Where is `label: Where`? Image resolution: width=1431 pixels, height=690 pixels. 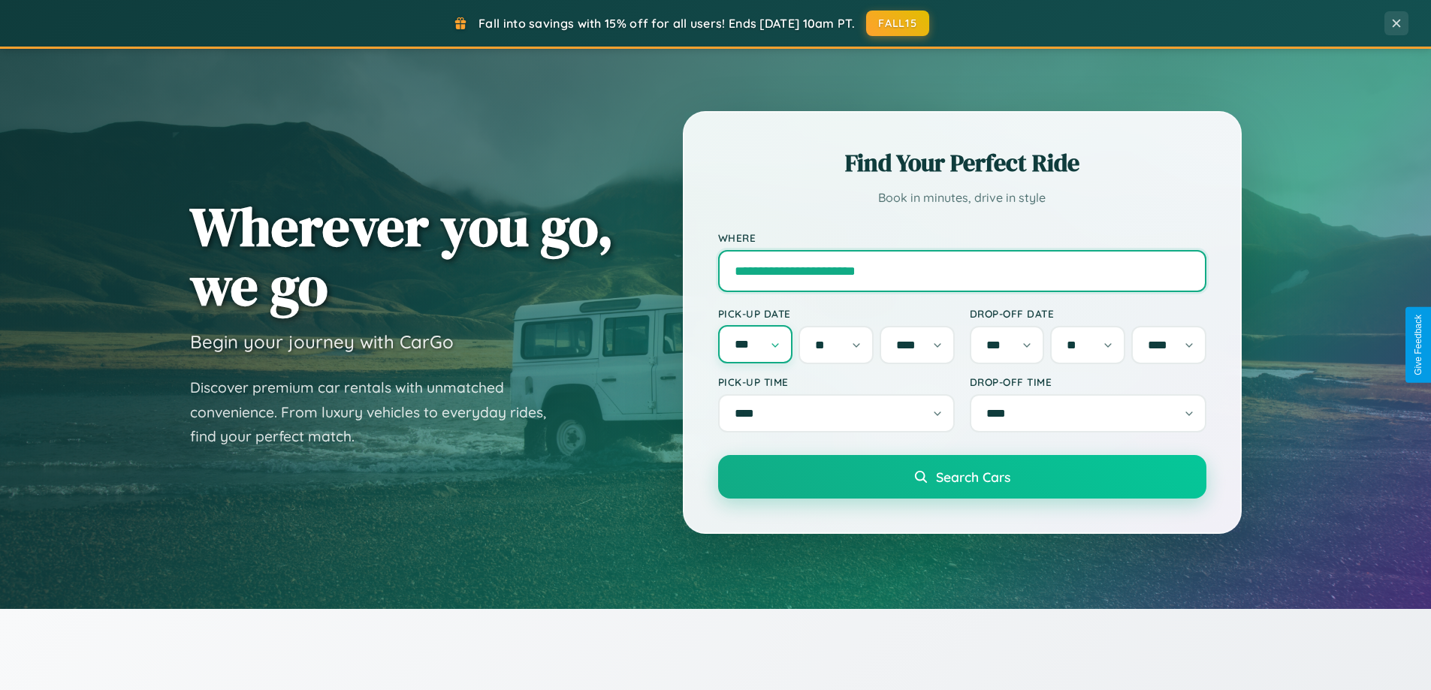 label: Where is located at coordinates (962, 237).